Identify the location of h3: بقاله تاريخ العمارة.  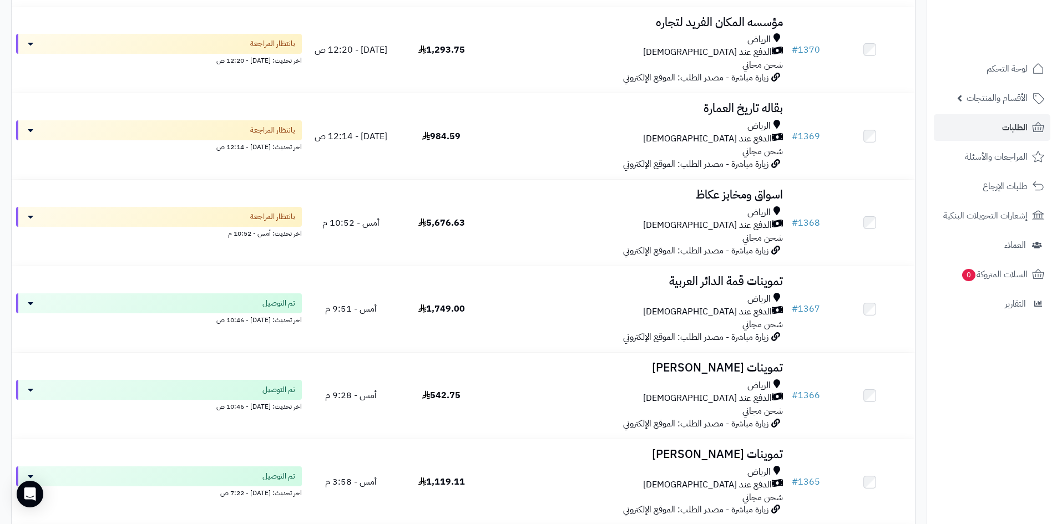
(637, 108).